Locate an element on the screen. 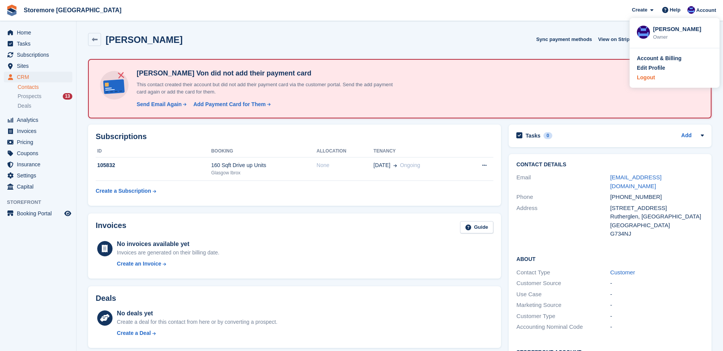  a: Create a Subscription is located at coordinates (126, 191).